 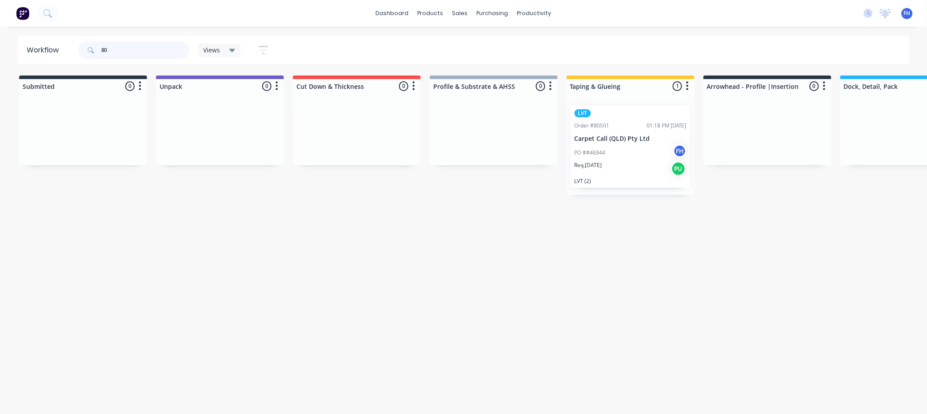 I want to click on span: Views, so click(x=212, y=50).